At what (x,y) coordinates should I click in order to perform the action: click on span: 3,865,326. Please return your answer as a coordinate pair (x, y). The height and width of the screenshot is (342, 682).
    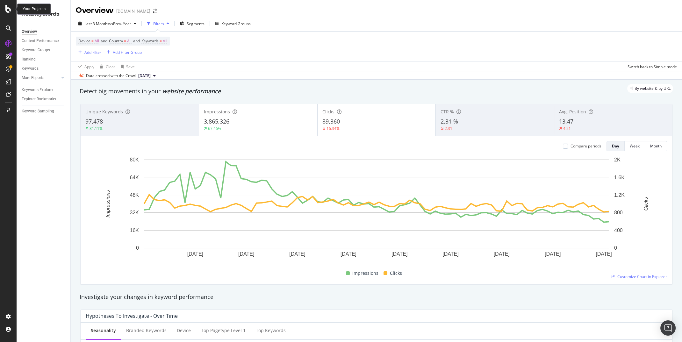
    Looking at the image, I should click on (217, 121).